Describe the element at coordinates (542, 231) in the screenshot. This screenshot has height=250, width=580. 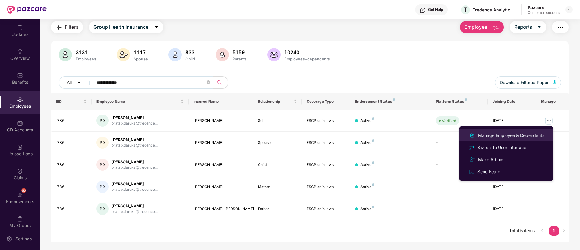
I see `li: Previous Page` at that location.